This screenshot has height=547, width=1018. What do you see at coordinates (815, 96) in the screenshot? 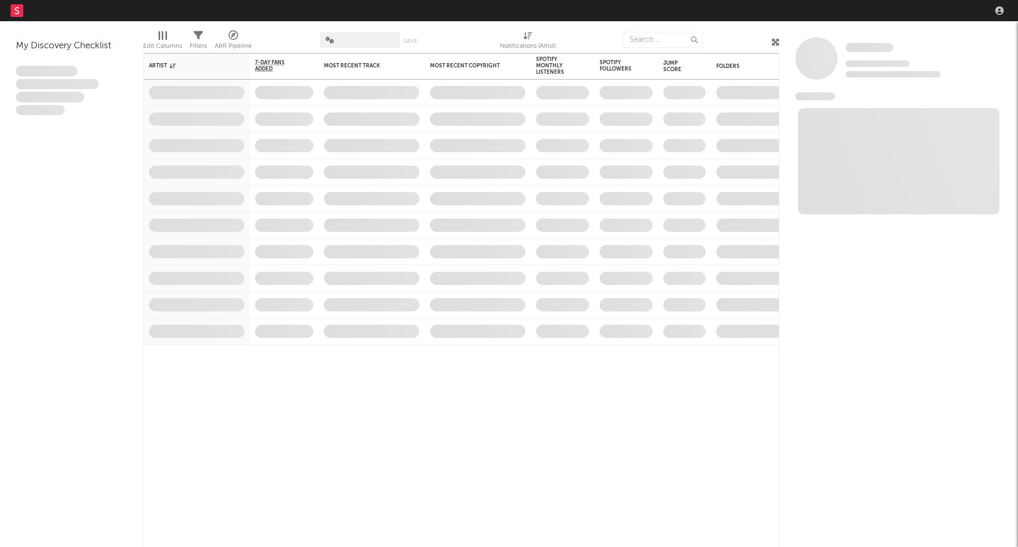
I see `span: News Feed` at bounding box center [815, 96].